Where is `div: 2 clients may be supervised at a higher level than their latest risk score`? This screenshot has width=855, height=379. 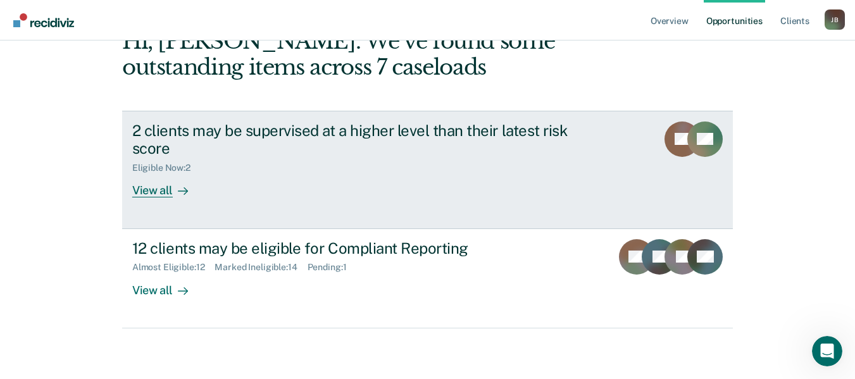
div: 2 clients may be supervised at a higher level than their latest risk score is located at coordinates (354, 140).